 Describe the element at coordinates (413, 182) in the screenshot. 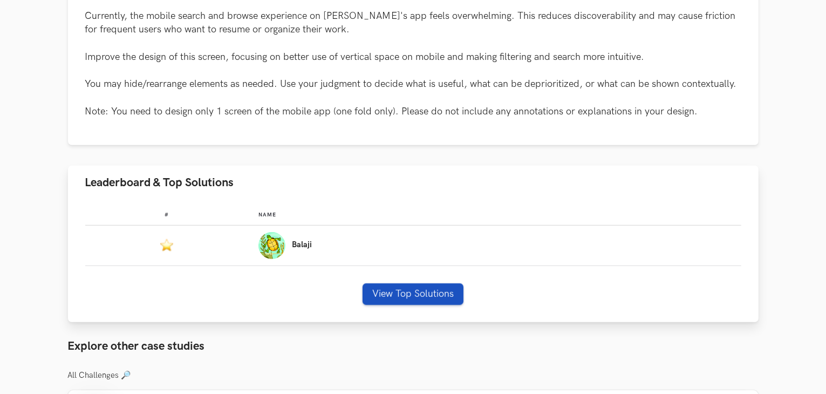

I see `button: Leaderboard & Top Solutions` at that location.